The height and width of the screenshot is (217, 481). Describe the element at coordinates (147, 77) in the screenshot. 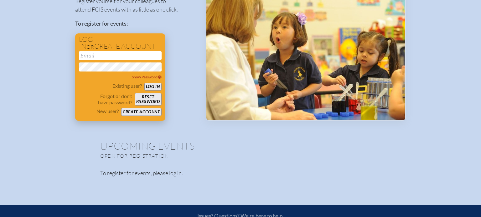

I see `span: Show Password` at that location.